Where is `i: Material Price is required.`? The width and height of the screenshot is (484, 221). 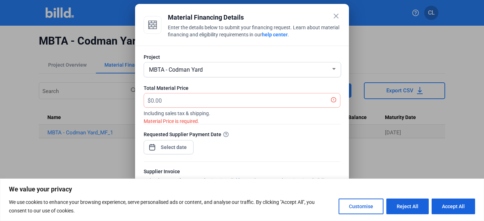
i: Material Price is required. is located at coordinates (171, 121).